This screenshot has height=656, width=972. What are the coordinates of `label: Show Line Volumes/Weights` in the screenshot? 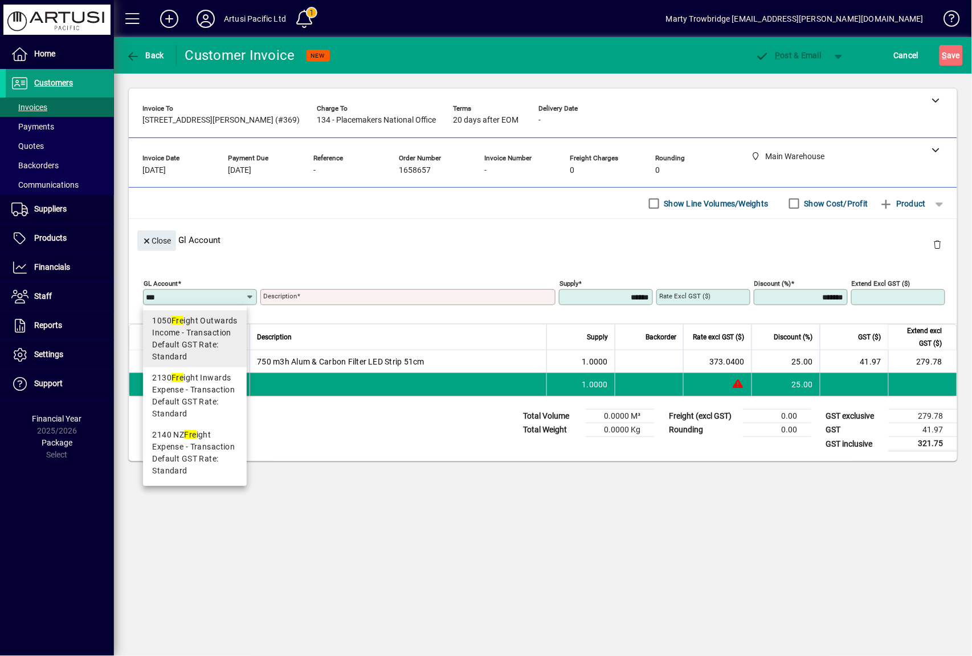 It's located at (715, 204).